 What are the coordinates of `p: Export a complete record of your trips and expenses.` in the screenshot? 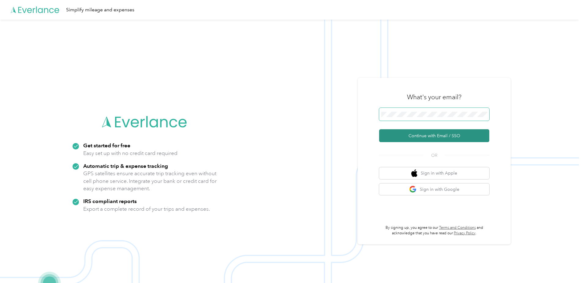 It's located at (147, 209).